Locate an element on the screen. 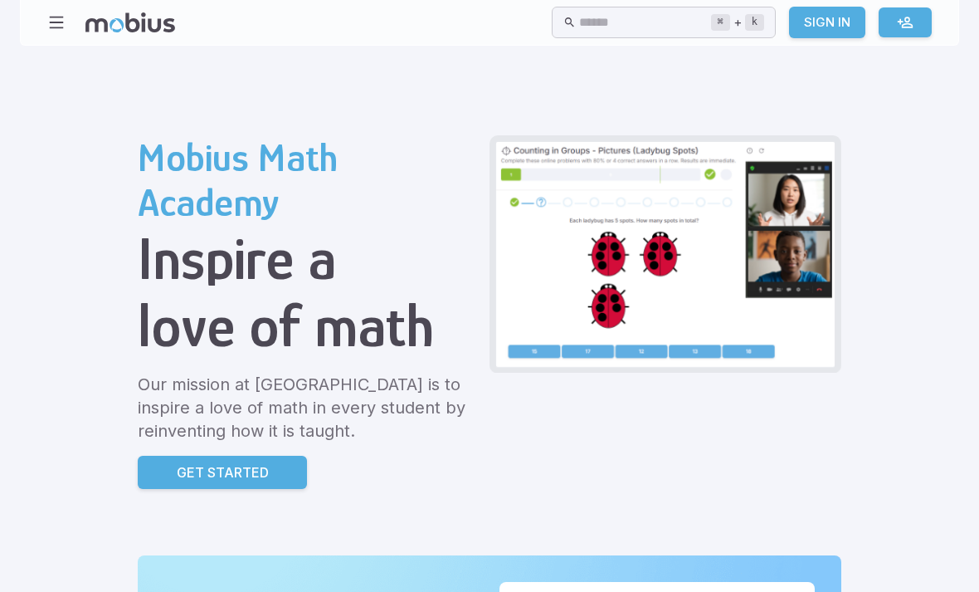  img: Grade 2 Class is located at coordinates (666, 254).